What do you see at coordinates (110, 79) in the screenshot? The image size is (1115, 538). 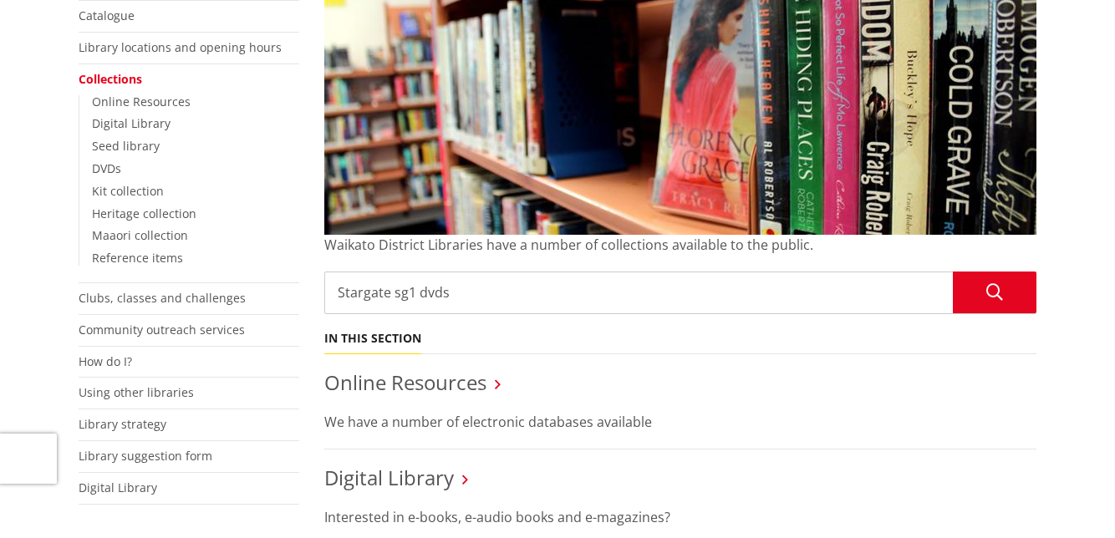 I see `a: Collections` at bounding box center [110, 79].